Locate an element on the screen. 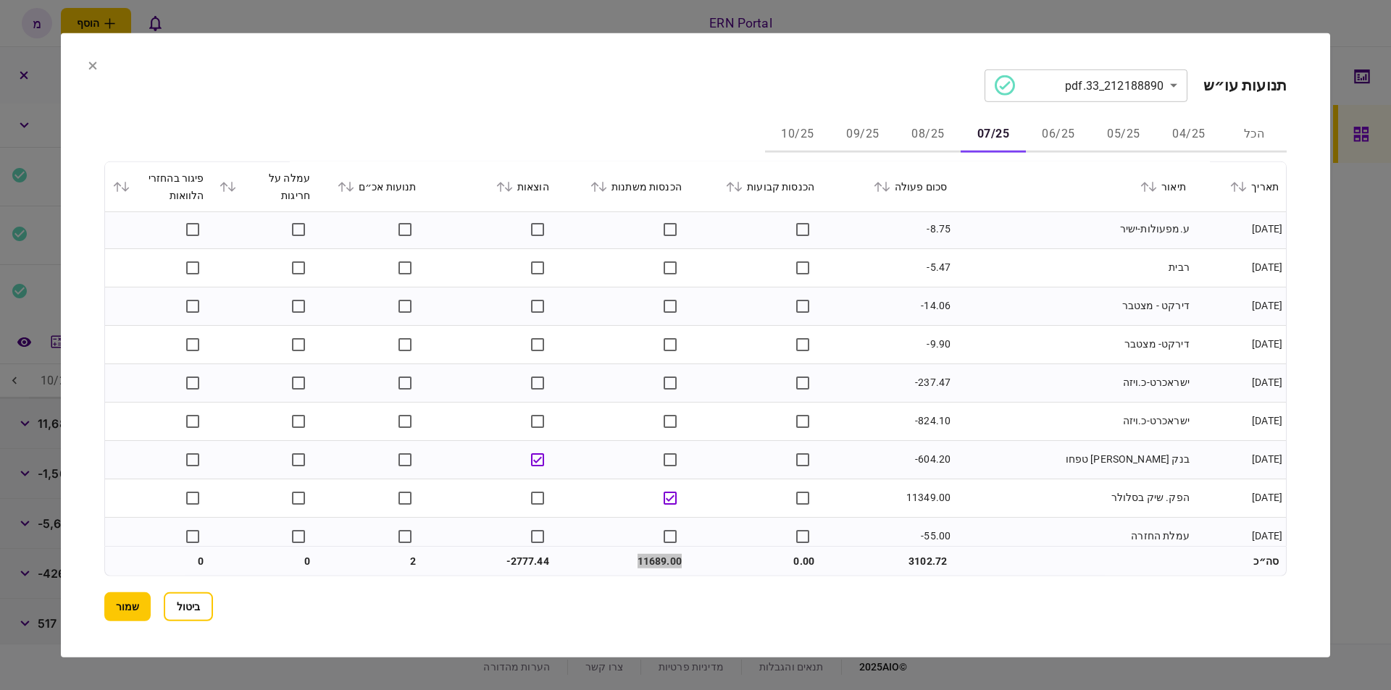 The height and width of the screenshot is (690, 1391). td: -14.06 is located at coordinates (887, 306).